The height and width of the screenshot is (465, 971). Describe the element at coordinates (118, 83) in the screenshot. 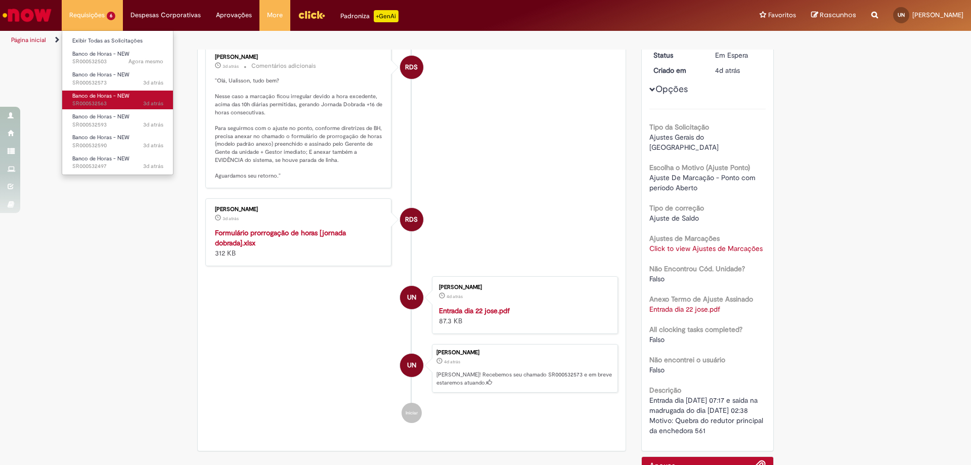

I see `span: SR000532573` at that location.